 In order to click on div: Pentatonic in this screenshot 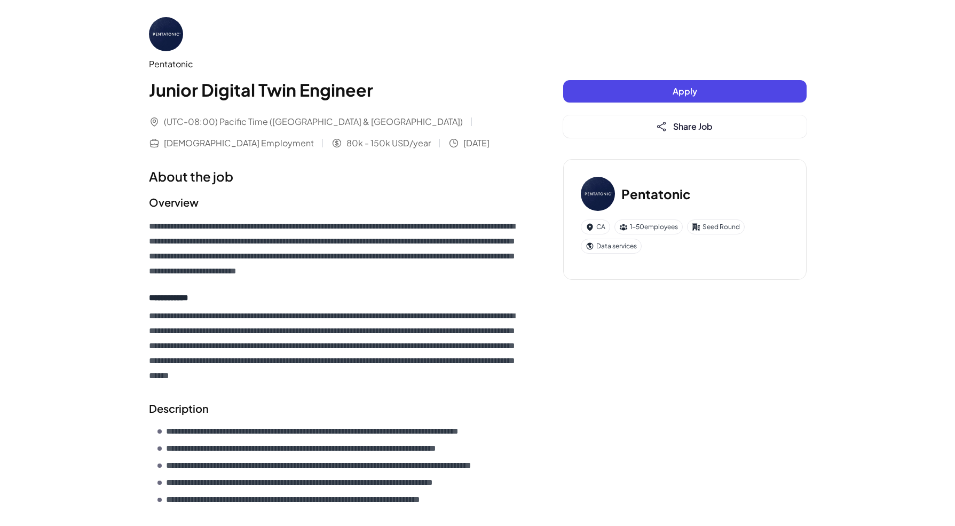, I will do `click(335, 64)`.